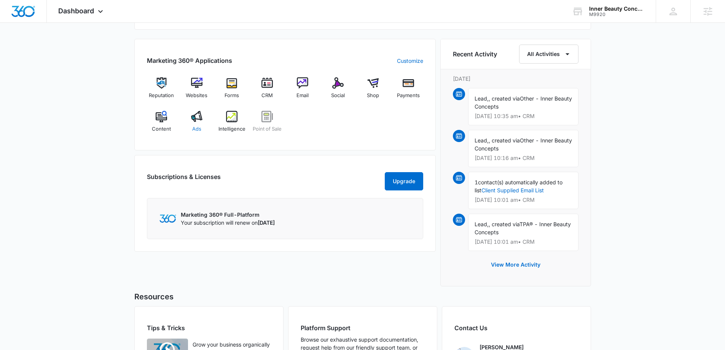 The height and width of the screenshot is (350, 725). I want to click on h2: Marketing 360® Applications, so click(189, 60).